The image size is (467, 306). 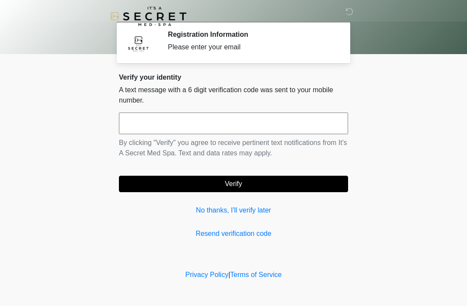 I want to click on button: Verify, so click(x=234, y=184).